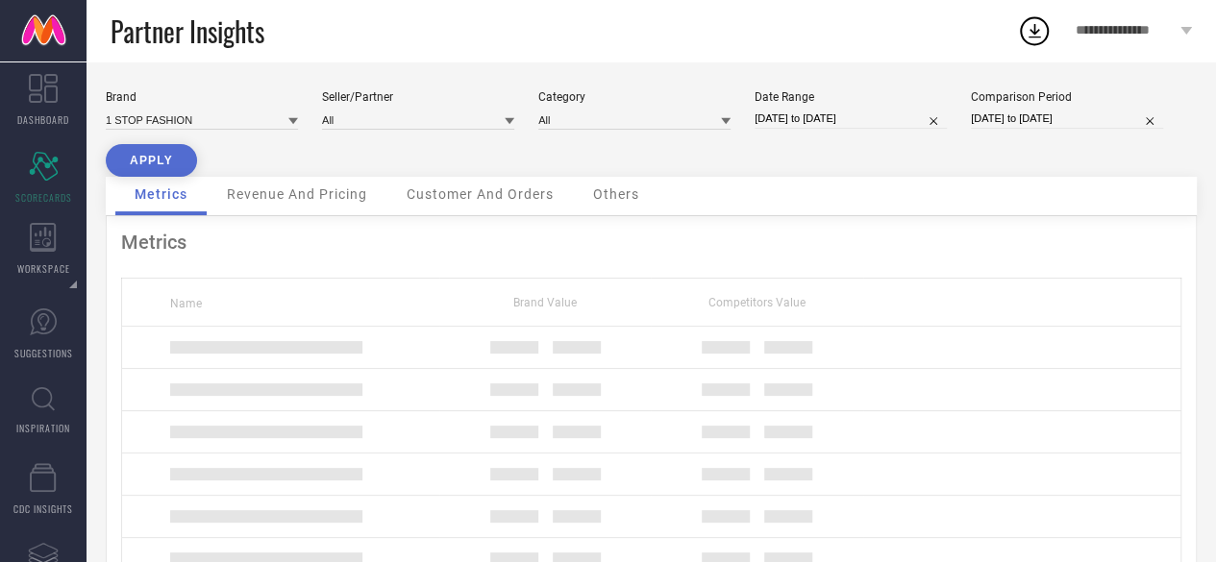 This screenshot has width=1216, height=562. I want to click on div: Date Range, so click(851, 97).